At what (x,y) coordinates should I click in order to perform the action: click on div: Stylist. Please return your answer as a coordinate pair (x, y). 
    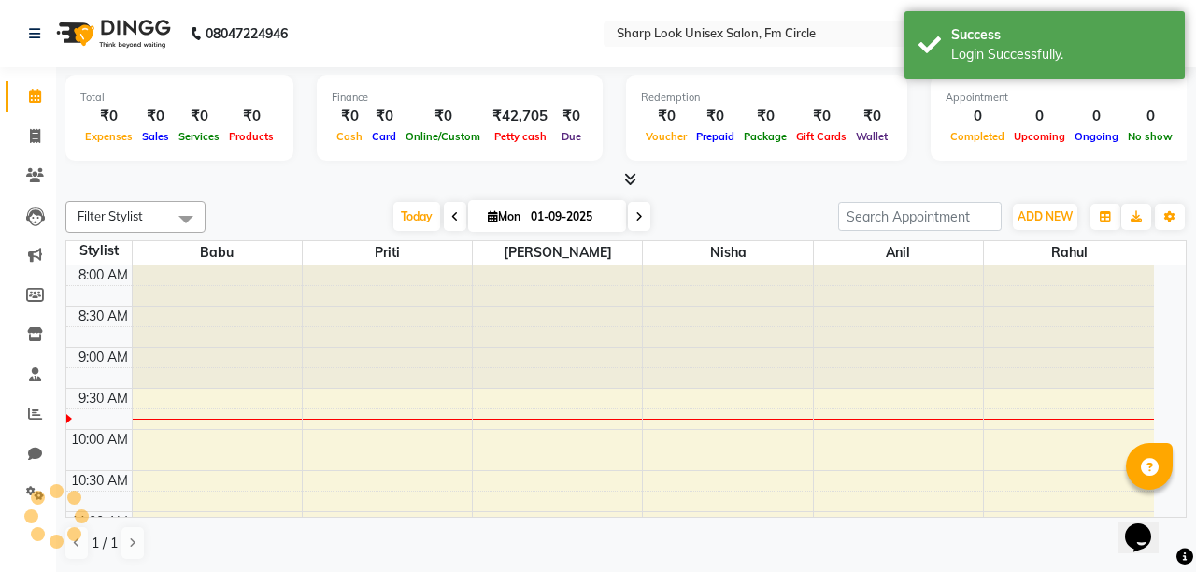
    Looking at the image, I should click on (99, 250).